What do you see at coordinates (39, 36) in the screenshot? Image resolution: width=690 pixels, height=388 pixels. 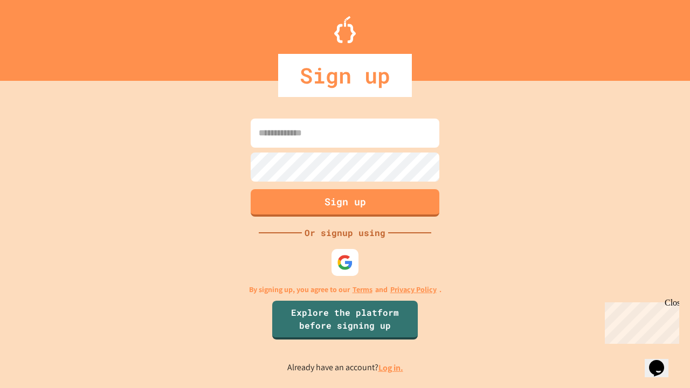 I see `div: Chat with us now!Close` at bounding box center [39, 36].